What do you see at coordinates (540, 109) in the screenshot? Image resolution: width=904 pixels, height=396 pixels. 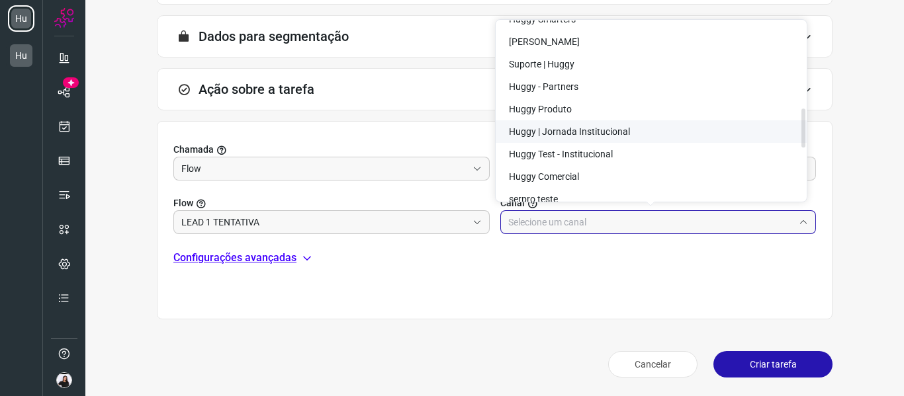 I see `span: Huggy Produto` at bounding box center [540, 109].